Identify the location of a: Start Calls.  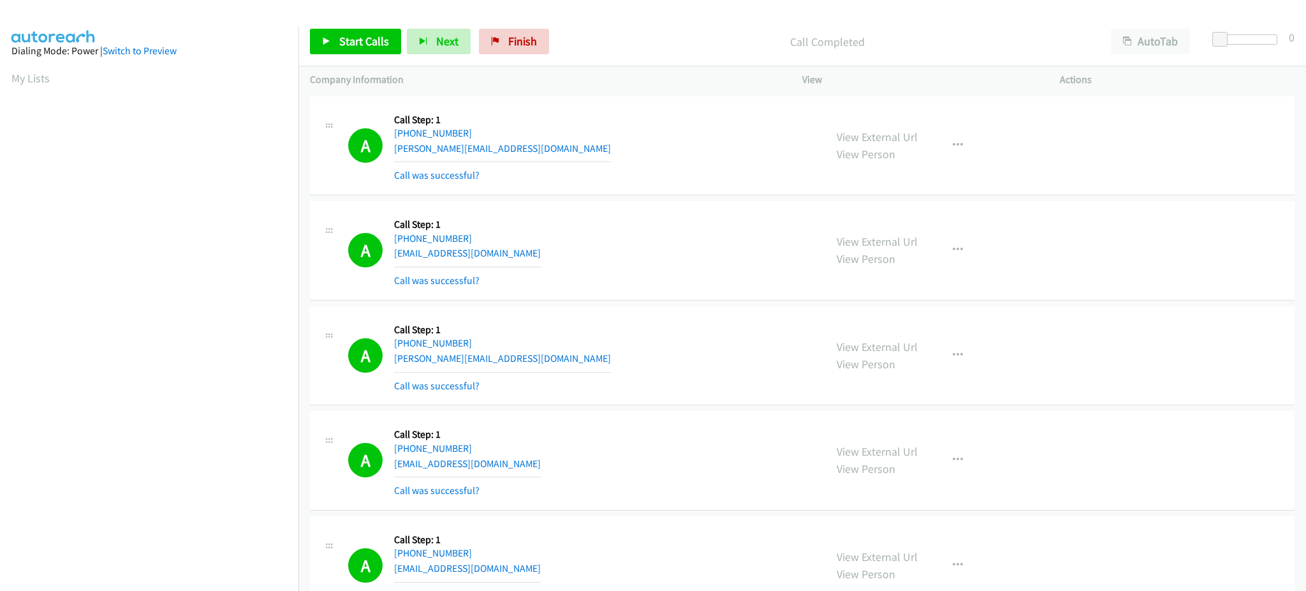
(355, 41).